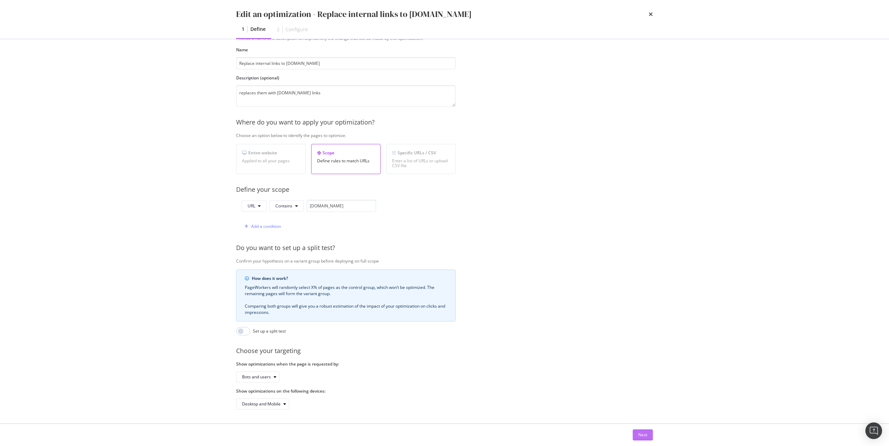 The height and width of the screenshot is (446, 889). What do you see at coordinates (251, 206) in the screenshot?
I see `span: URL` at bounding box center [251, 206].